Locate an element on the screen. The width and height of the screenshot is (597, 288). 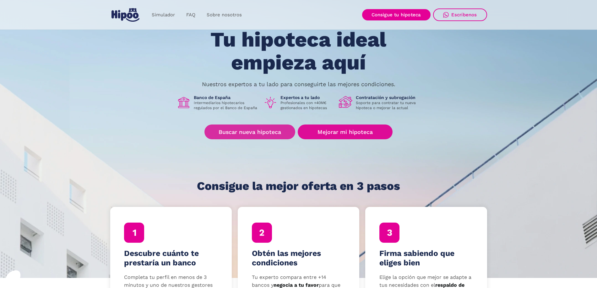
a: home is located at coordinates (126, 15).